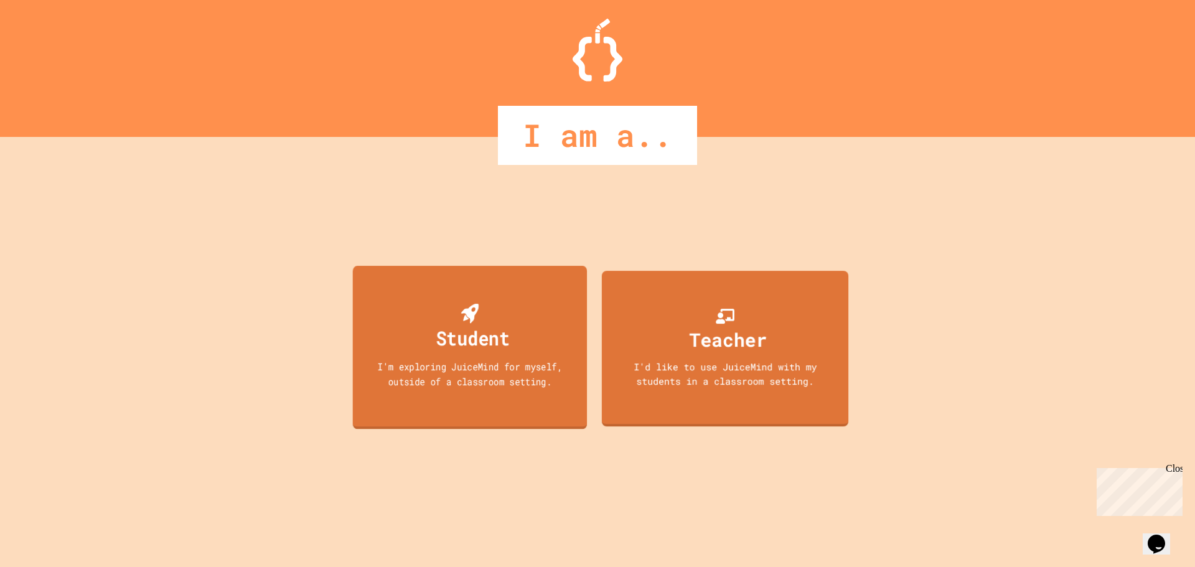 The image size is (1195, 567). What do you see at coordinates (45, 42) in the screenshot?
I see `div: Chat with us now!Close` at bounding box center [45, 42].